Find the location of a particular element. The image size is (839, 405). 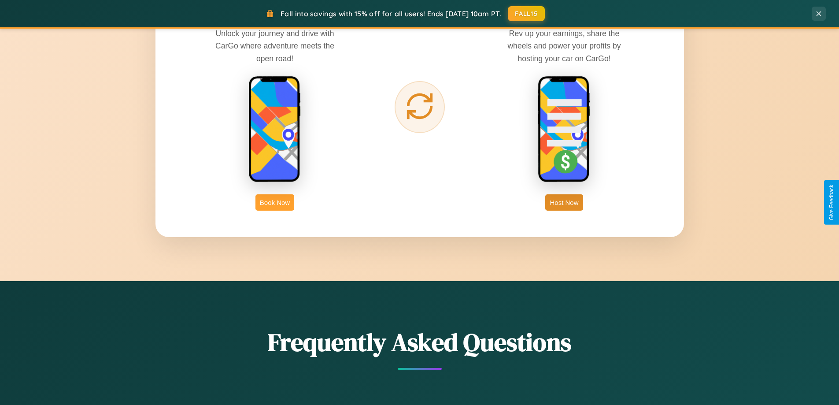

img: rent phone is located at coordinates (275, 129).